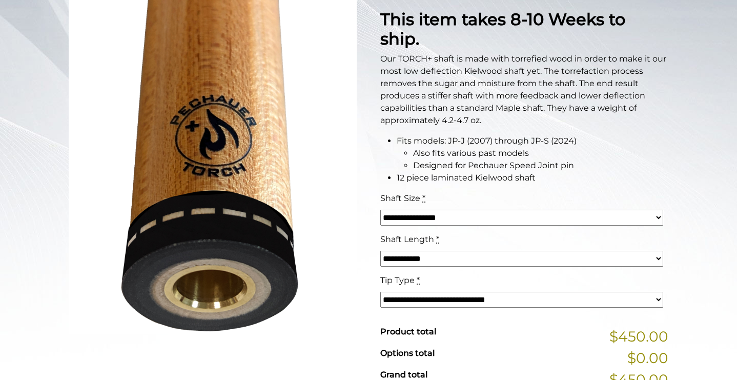  Describe the element at coordinates (533, 178) in the screenshot. I see `li: 12 piece laminated Kielwood shaft` at that location.